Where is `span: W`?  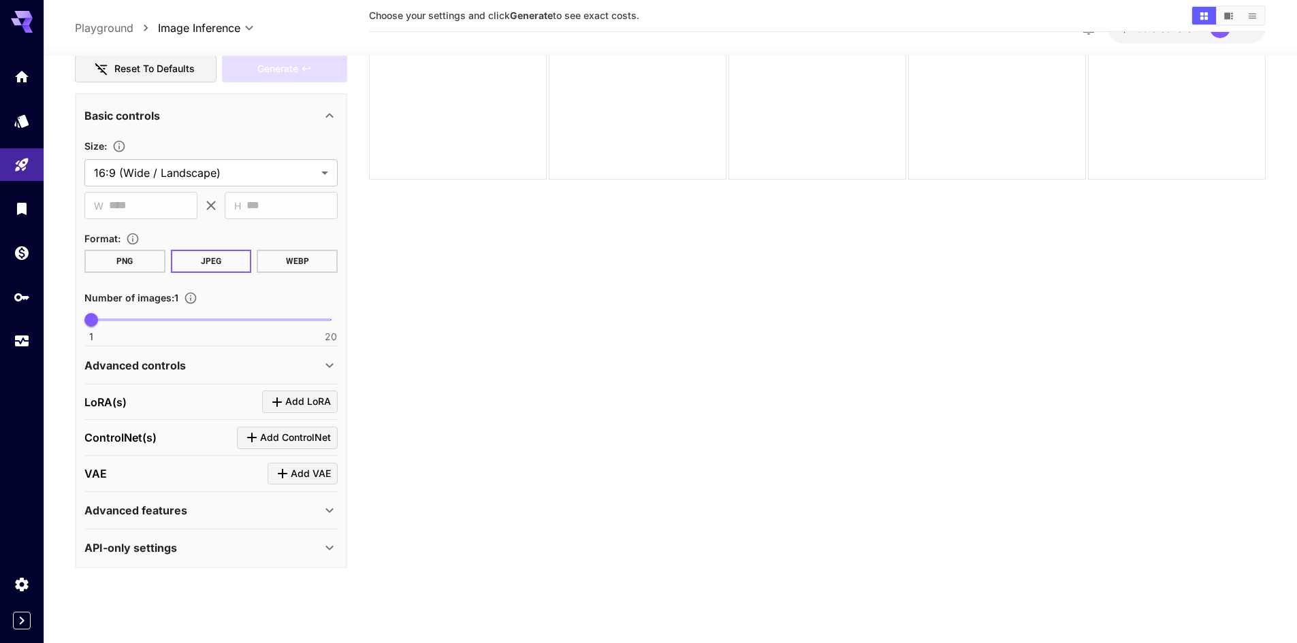
span: W is located at coordinates (99, 205).